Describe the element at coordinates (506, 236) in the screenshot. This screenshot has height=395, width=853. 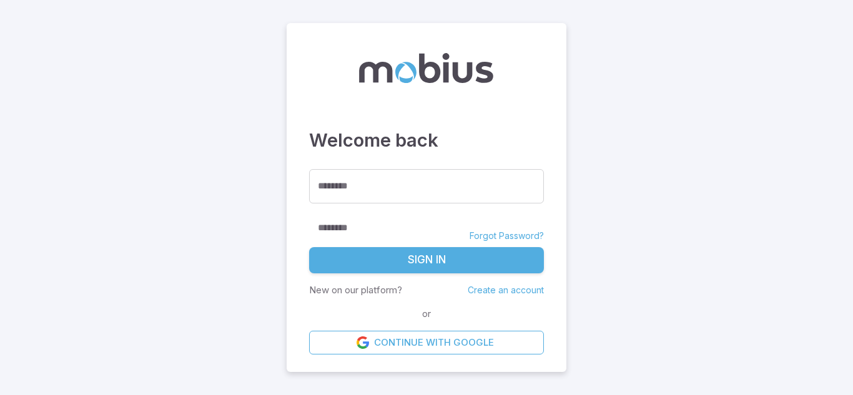
I see `a: Forgot Password?` at that location.